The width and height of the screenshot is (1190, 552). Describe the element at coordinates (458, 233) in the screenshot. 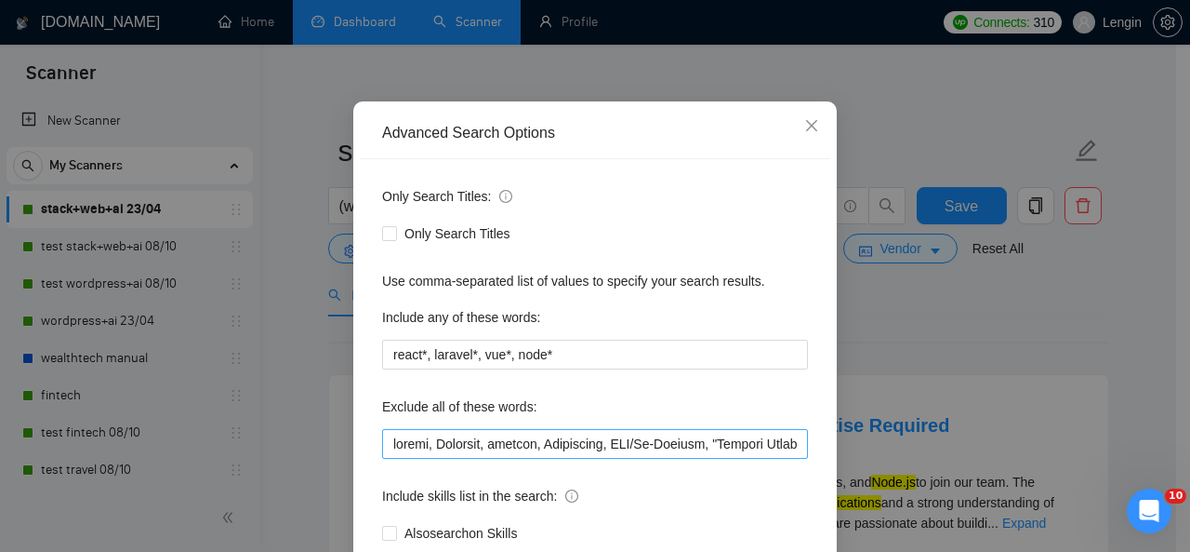

I see `span: Only Search Titles` at that location.